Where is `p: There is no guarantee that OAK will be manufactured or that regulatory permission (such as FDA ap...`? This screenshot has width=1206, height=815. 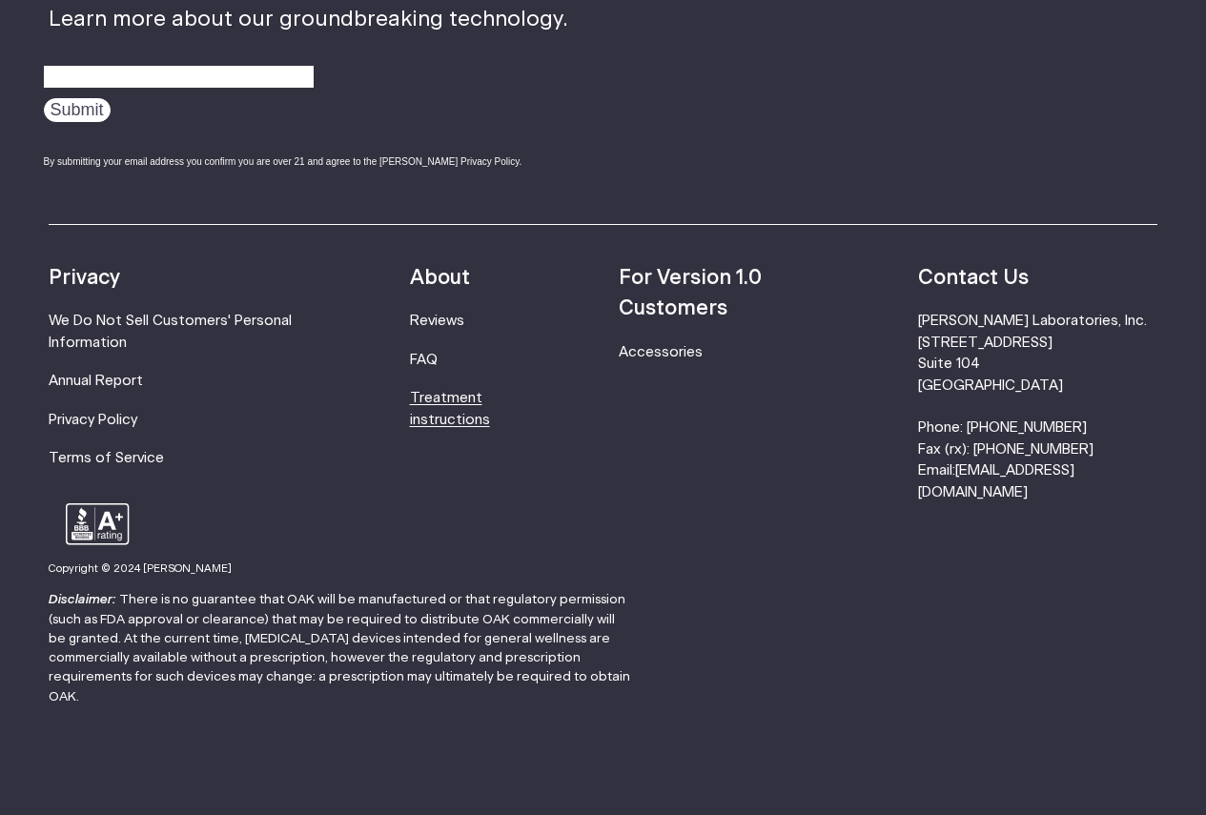 p: There is no guarantee that OAK will be manufactured or that regulatory permission (such as FDA ap... is located at coordinates (340, 648).